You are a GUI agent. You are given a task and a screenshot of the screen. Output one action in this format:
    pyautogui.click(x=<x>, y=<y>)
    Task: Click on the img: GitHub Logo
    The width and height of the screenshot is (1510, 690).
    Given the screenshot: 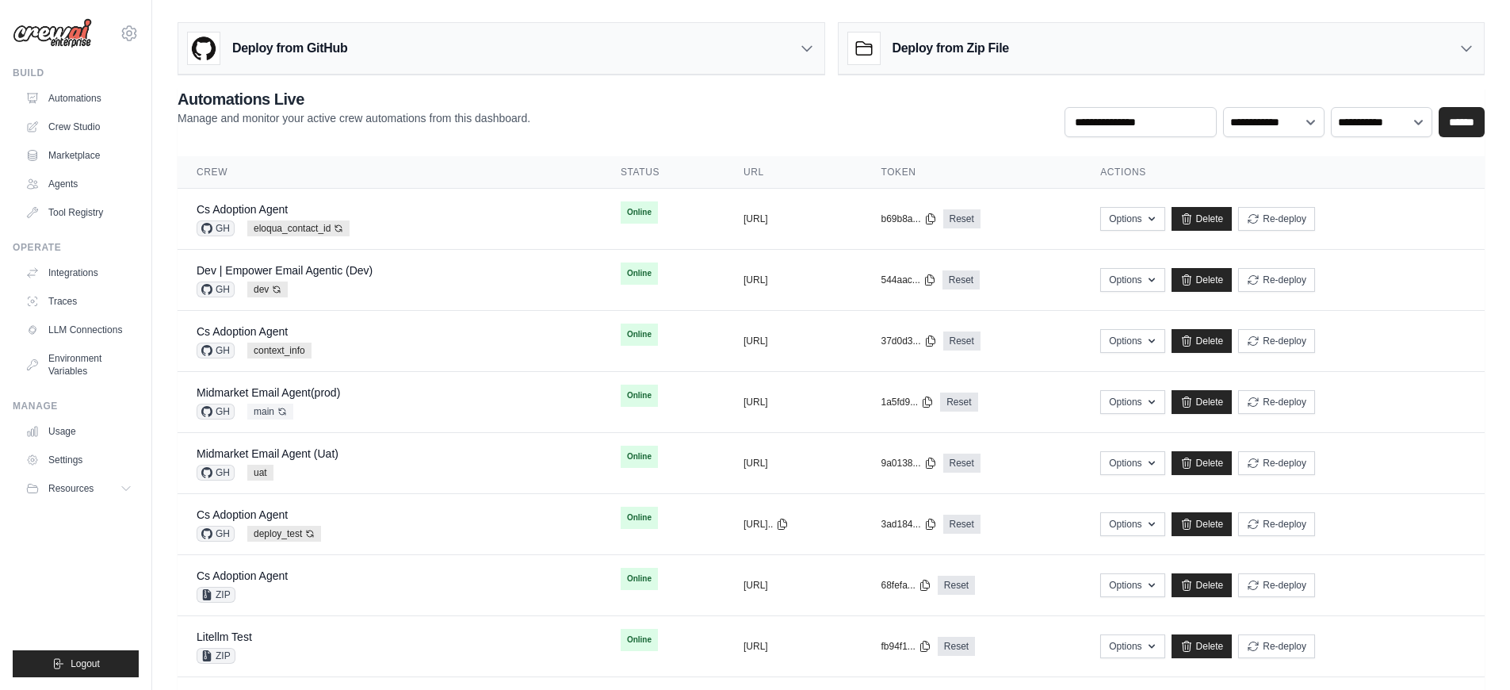 What is the action you would take?
    pyautogui.click(x=204, y=48)
    